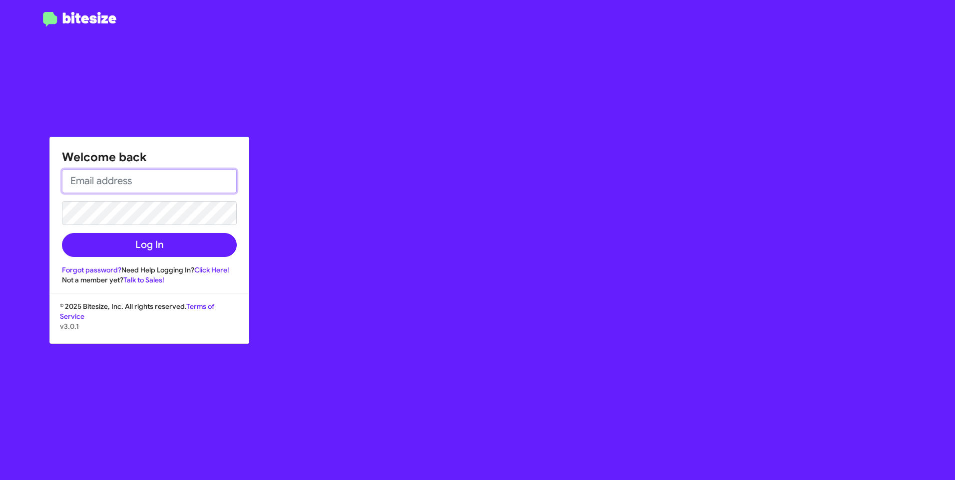 Image resolution: width=955 pixels, height=480 pixels. I want to click on a: Talk to Sales!, so click(144, 280).